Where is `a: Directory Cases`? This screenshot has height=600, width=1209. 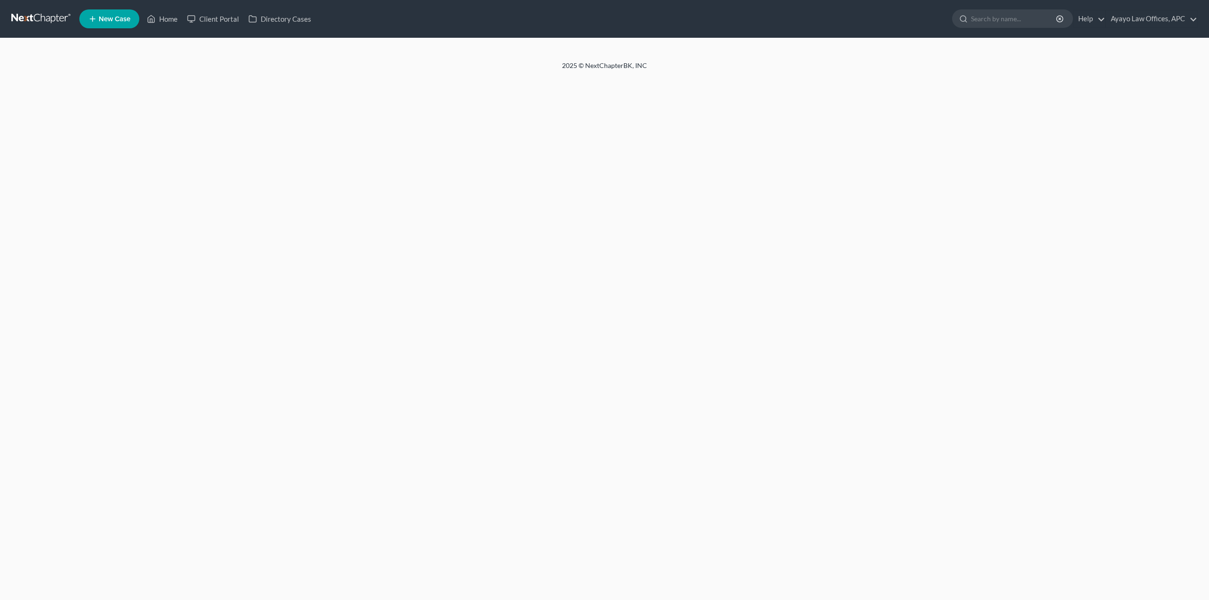
a: Directory Cases is located at coordinates (279, 19).